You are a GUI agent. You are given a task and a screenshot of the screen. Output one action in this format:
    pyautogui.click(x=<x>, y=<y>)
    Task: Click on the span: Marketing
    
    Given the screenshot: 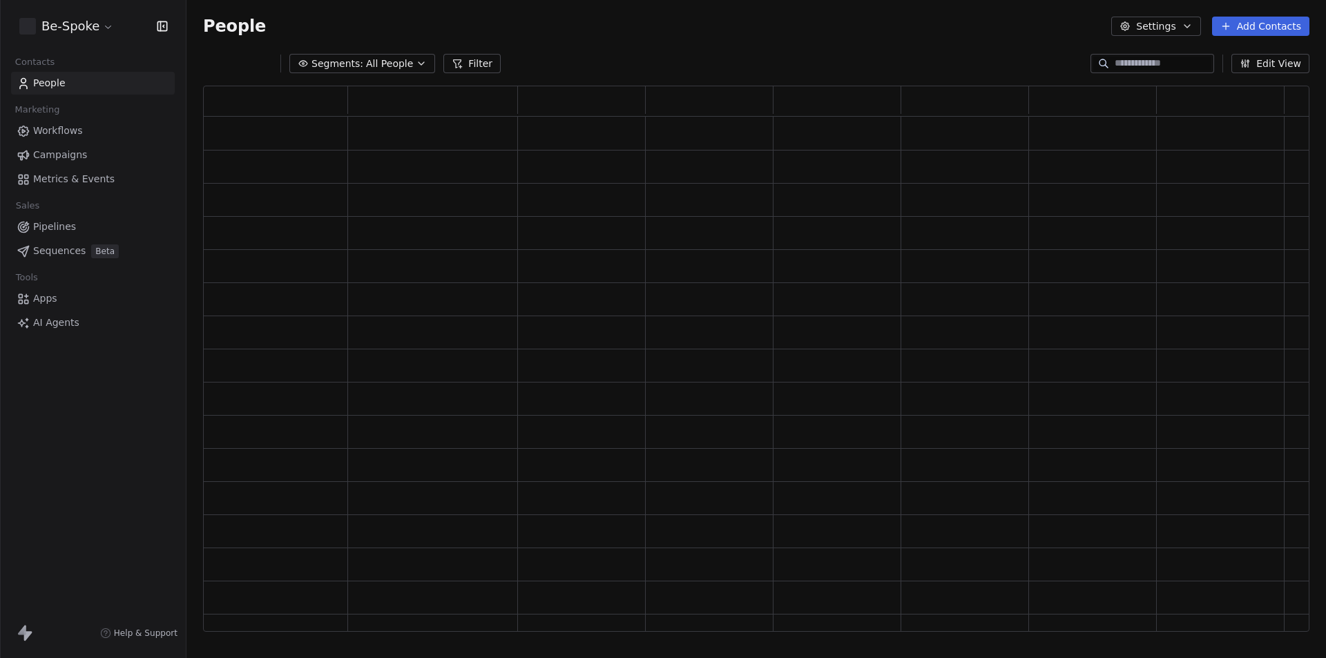 What is the action you would take?
    pyautogui.click(x=37, y=110)
    